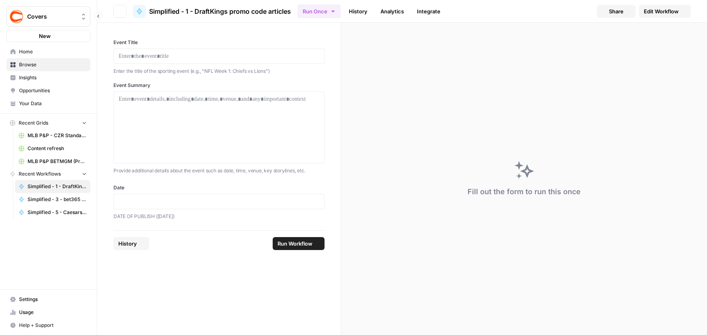 The image size is (707, 335). What do you see at coordinates (57, 213) in the screenshot?
I see `span: Simplified - 5 - Caesars Sportsbook promo code articles` at bounding box center [57, 213].